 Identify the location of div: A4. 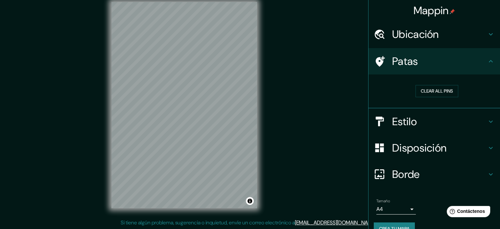
(396, 209).